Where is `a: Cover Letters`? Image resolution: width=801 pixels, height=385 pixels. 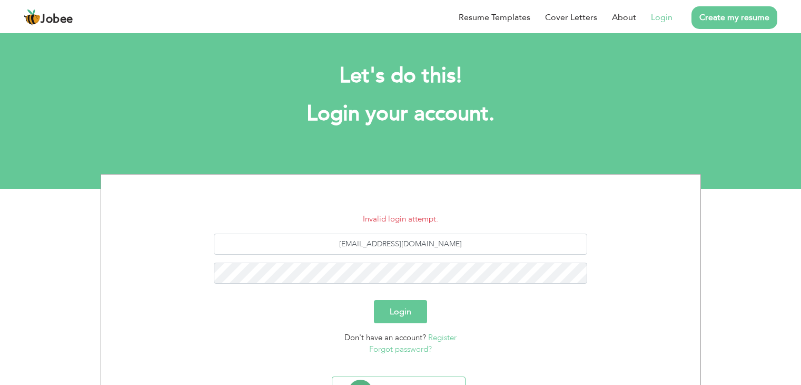
a: Cover Letters is located at coordinates (571, 17).